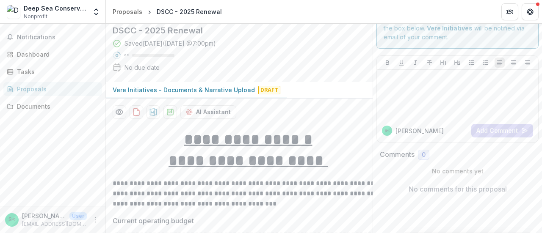 The height and width of the screenshot is (233, 542). I want to click on button: Heading 2, so click(457, 63).